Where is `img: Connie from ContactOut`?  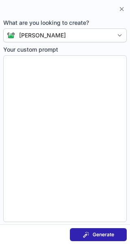 img: Connie from ContactOut is located at coordinates (9, 35).